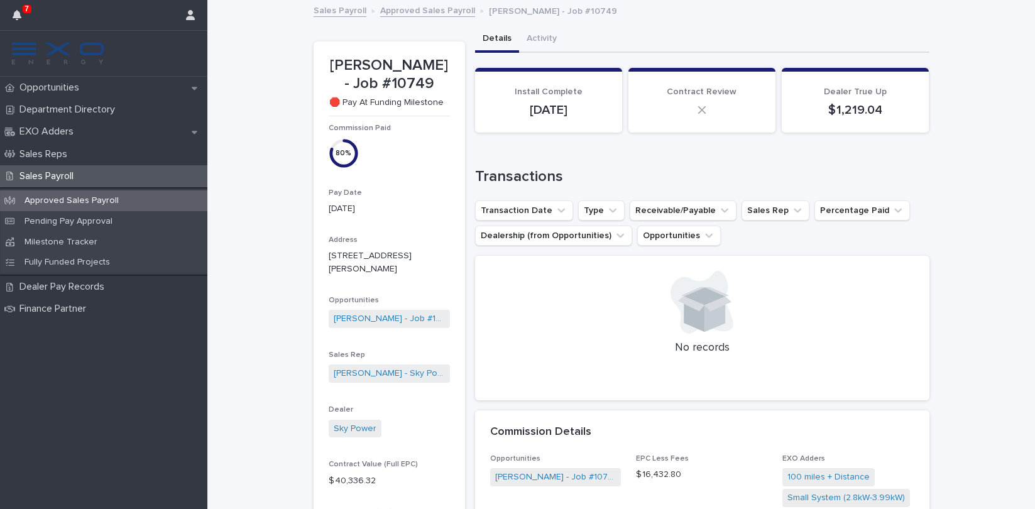 The height and width of the screenshot is (509, 1035). I want to click on p: Sales Payroll, so click(49, 176).